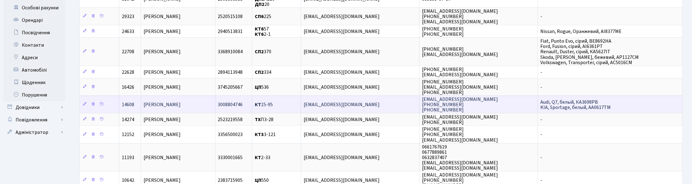 The height and width of the screenshot is (184, 692). What do you see at coordinates (34, 107) in the screenshot?
I see `a: Довідники` at bounding box center [34, 107].